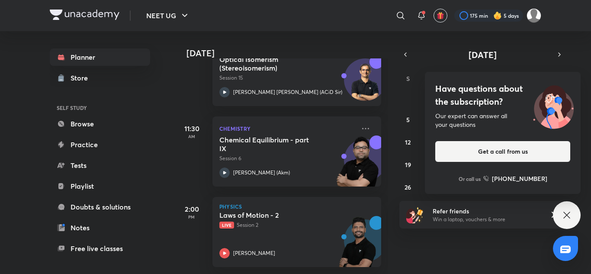  I want to click on a: Playlist, so click(100, 186).